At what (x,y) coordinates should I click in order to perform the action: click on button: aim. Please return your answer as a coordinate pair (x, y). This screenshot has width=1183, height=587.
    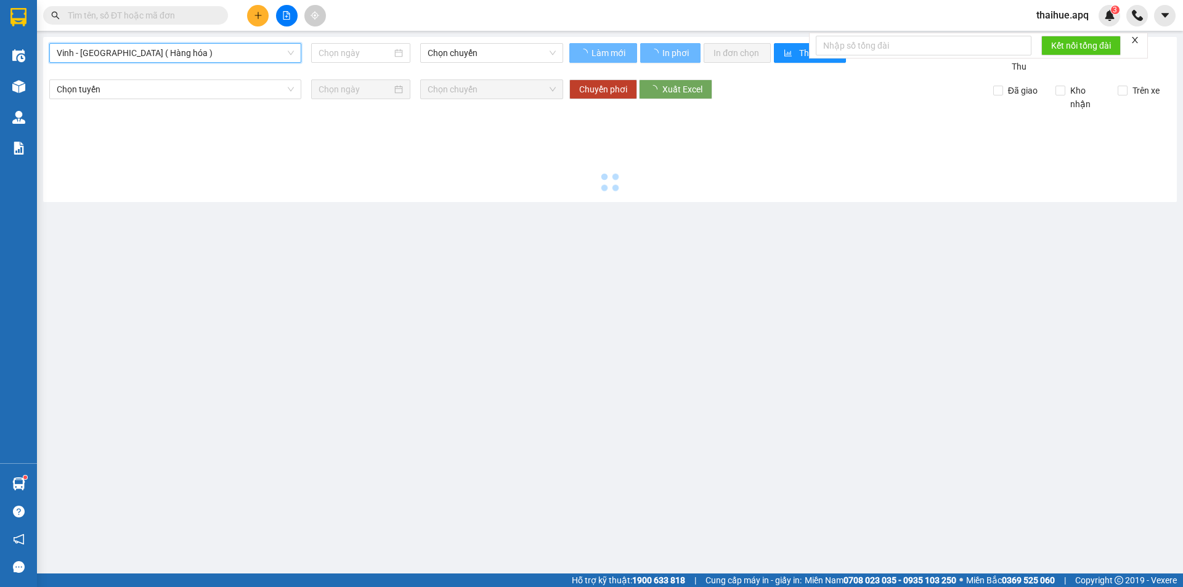
    Looking at the image, I should click on (315, 15).